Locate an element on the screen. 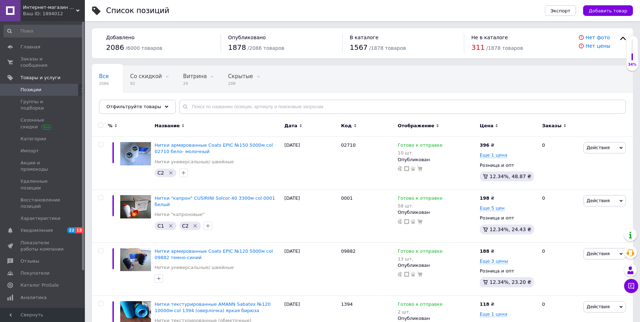  span: Нитки "капрон" CUSIRINI Solcor 40 3300м col 0001 белый is located at coordinates (215, 201).